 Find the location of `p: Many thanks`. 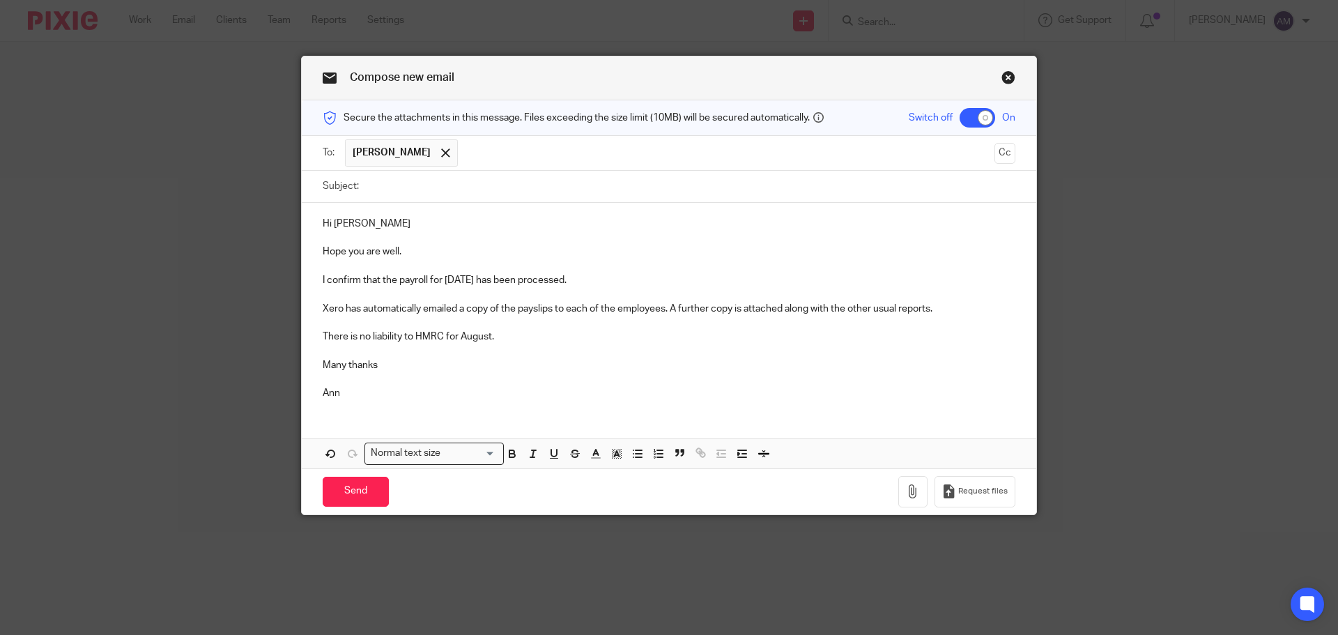

p: Many thanks is located at coordinates (669, 365).